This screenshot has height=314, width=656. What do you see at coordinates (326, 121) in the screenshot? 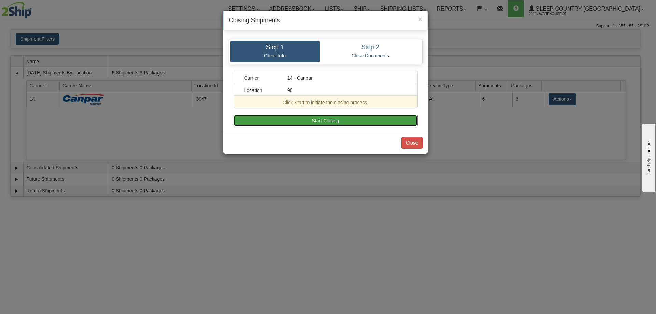
I see `button: Start Closing` at bounding box center [326, 121].